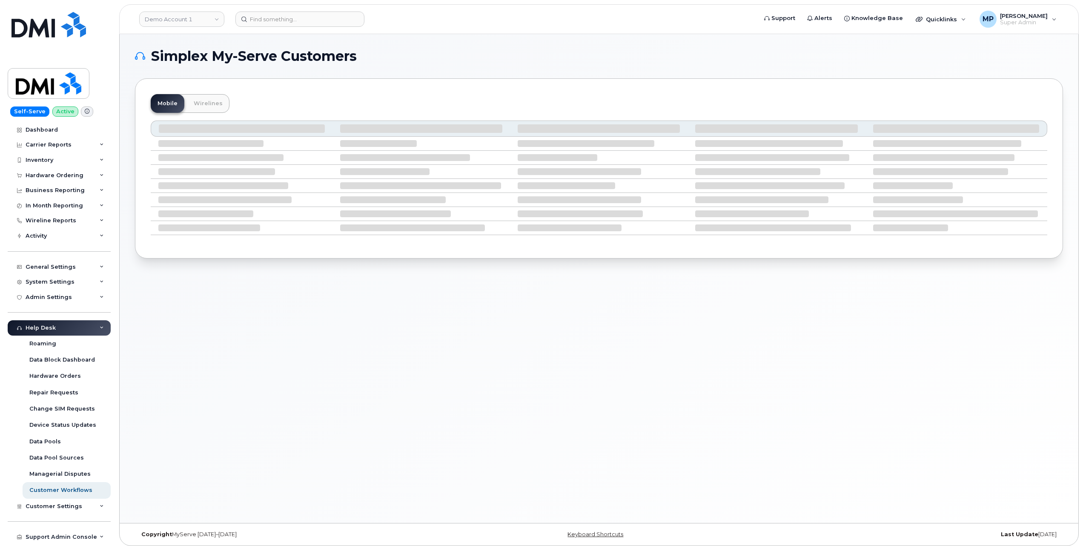 The height and width of the screenshot is (546, 1083). What do you see at coordinates (167, 103) in the screenshot?
I see `a: Mobile` at bounding box center [167, 103].